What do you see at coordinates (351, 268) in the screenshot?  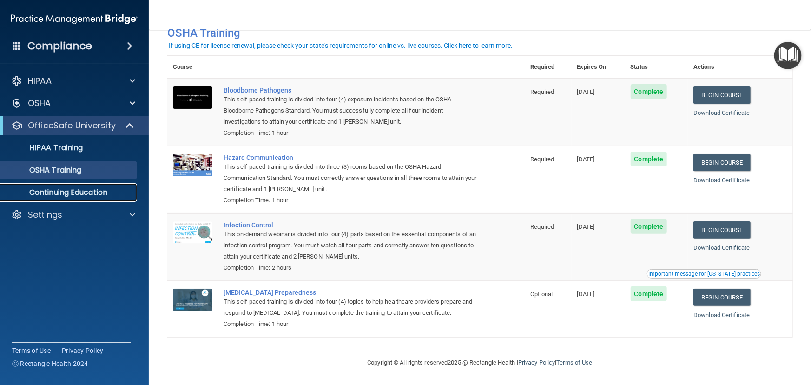 I see `div: Completion Time: 2 hours` at bounding box center [351, 268].